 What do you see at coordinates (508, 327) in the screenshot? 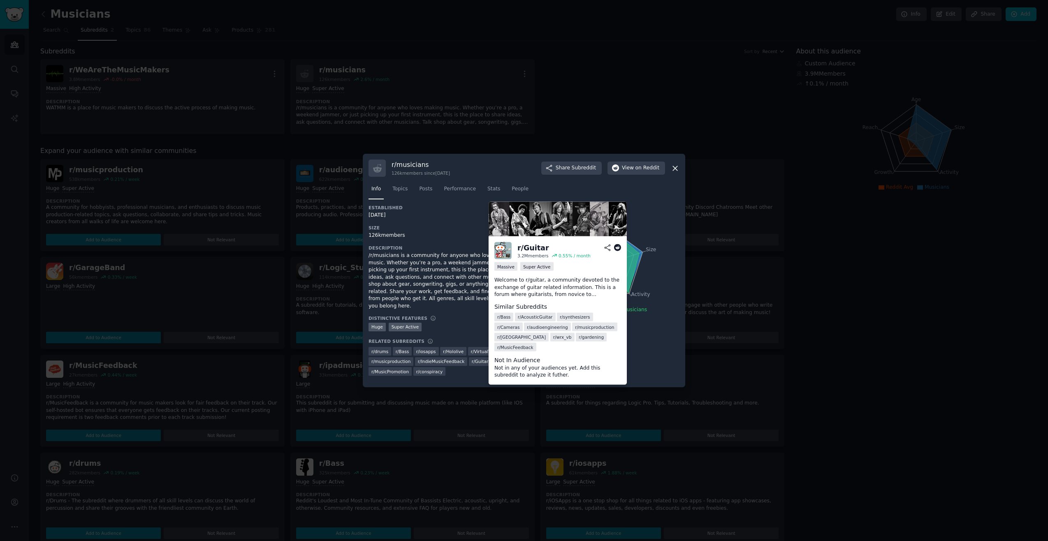
I see `span: r/ Cameras` at bounding box center [508, 327].